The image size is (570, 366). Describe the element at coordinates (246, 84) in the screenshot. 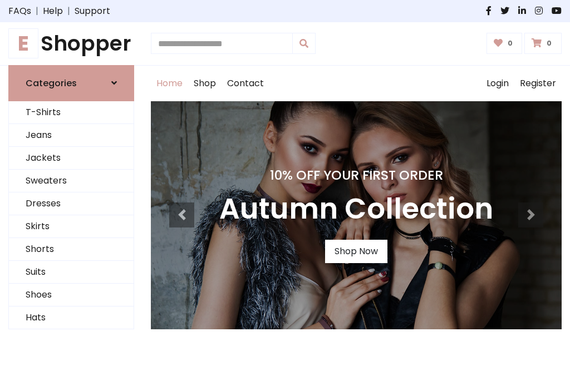

I see `a: Contact` at that location.